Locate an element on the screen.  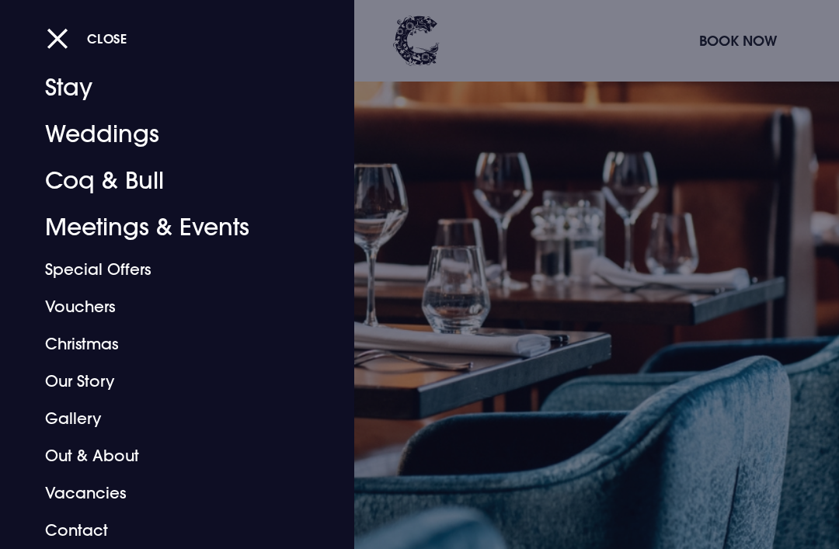
a: Out & About is located at coordinates (166, 456).